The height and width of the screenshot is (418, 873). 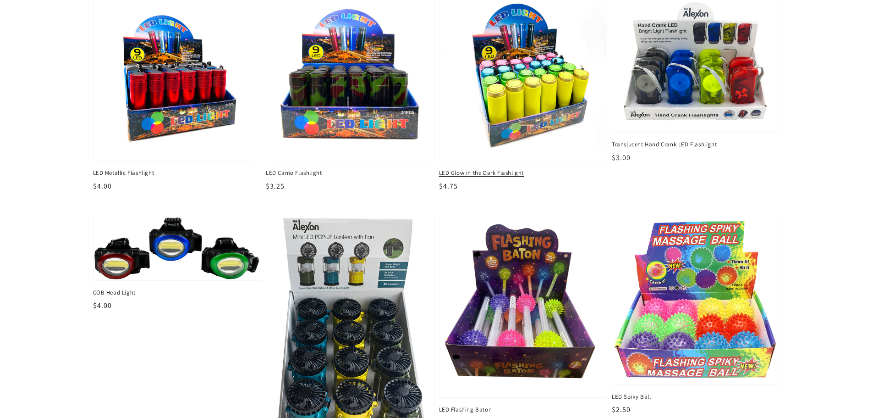 I want to click on span: LED Flashing Baton, so click(x=524, y=409).